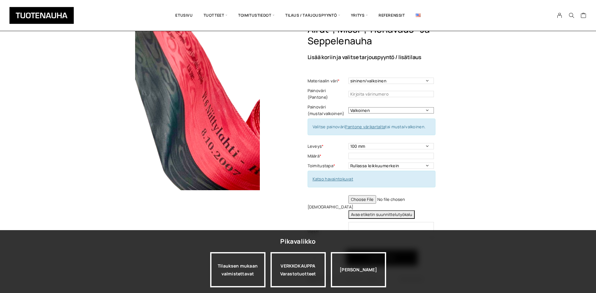 Image resolution: width=596 pixels, height=293 pixels. What do you see at coordinates (584, 16) in the screenshot?
I see `a: Cart` at bounding box center [584, 16].